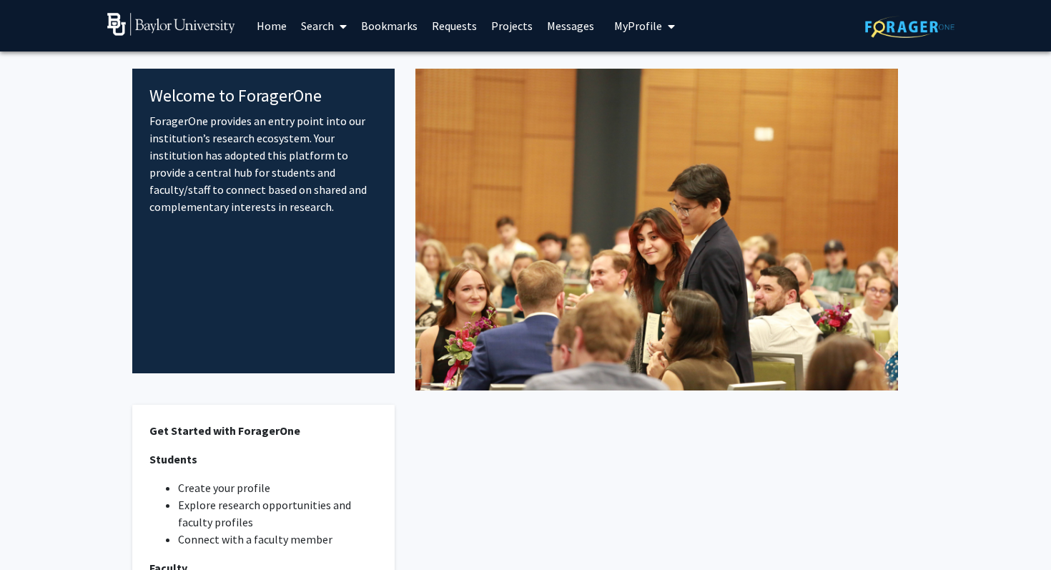 Image resolution: width=1051 pixels, height=570 pixels. What do you see at coordinates (277, 513) in the screenshot?
I see `li: Explore research opportunities and faculty profiles` at bounding box center [277, 513].